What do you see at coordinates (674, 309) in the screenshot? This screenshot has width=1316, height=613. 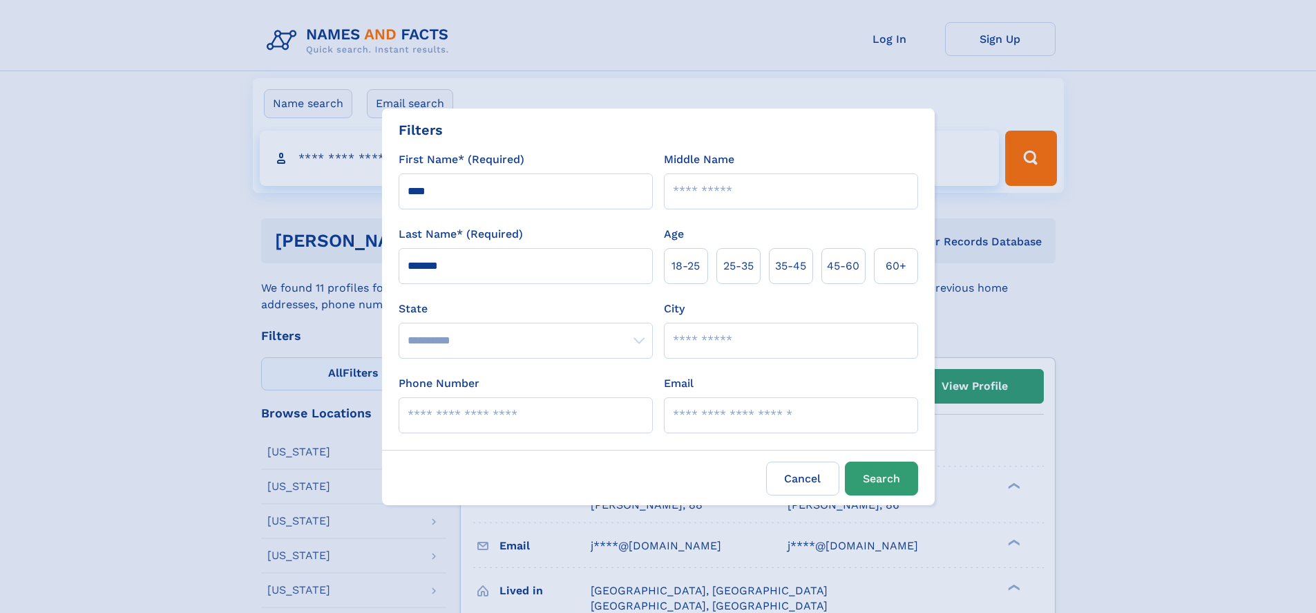 I see `label: City` at bounding box center [674, 309].